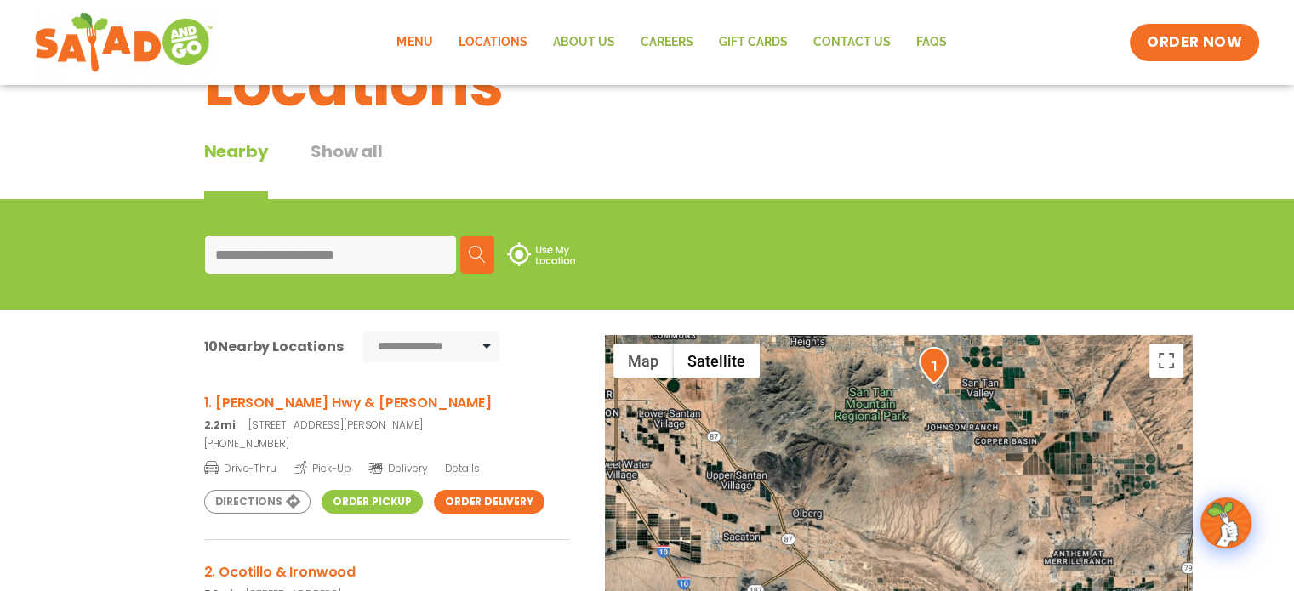  I want to click on button: Show satellite imagery, so click(717, 361).